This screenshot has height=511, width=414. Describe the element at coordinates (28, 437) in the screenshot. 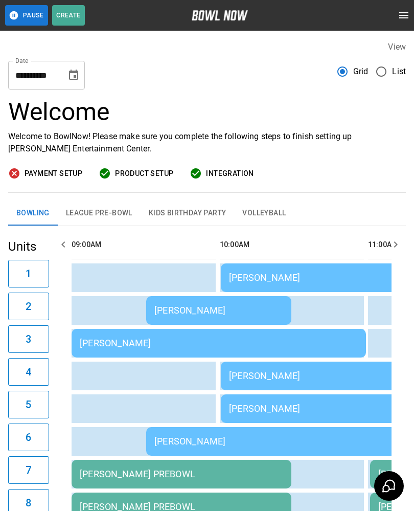

I see `h6: 6` at that location.